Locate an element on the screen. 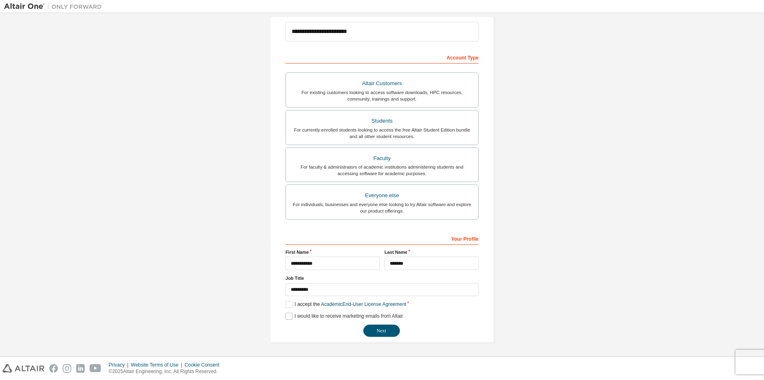  div: Altair Customers is located at coordinates (382, 84).